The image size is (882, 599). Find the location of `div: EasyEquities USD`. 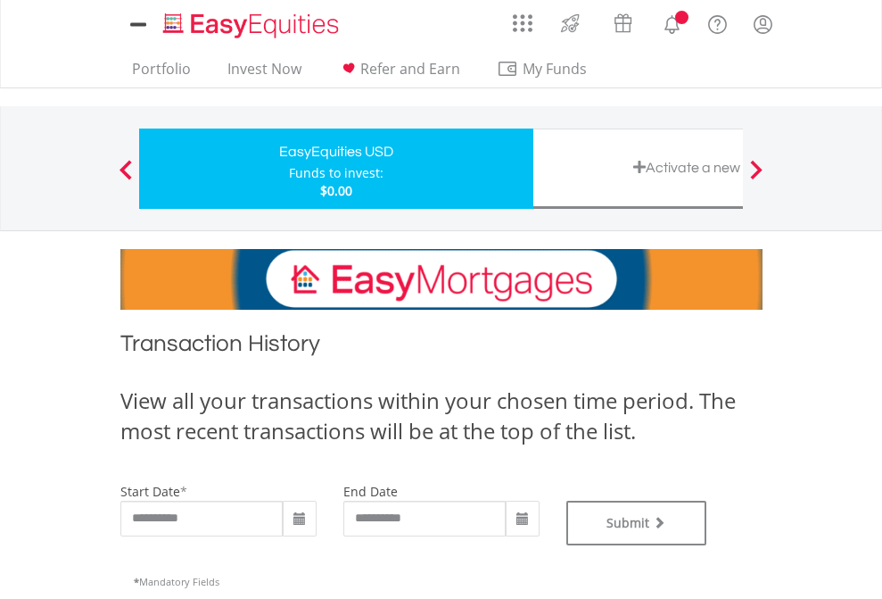

div: EasyEquities USD is located at coordinates (336, 152).